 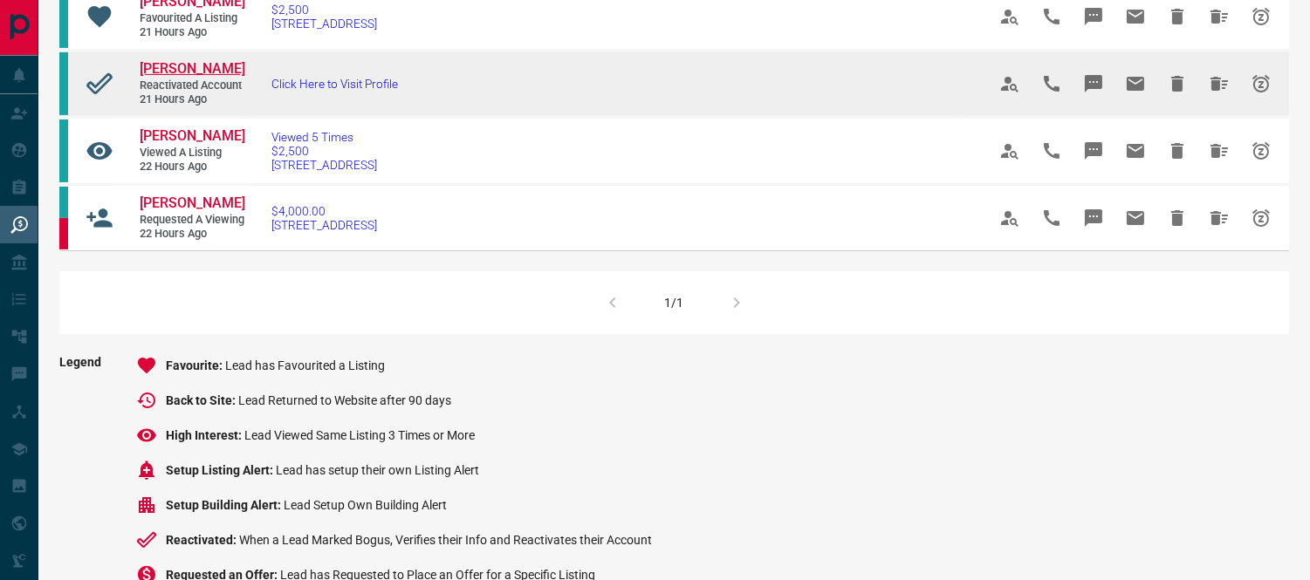 What do you see at coordinates (359, 435) in the screenshot?
I see `span: Lead Viewed Same Listing 3 Times or More` at bounding box center [359, 435].